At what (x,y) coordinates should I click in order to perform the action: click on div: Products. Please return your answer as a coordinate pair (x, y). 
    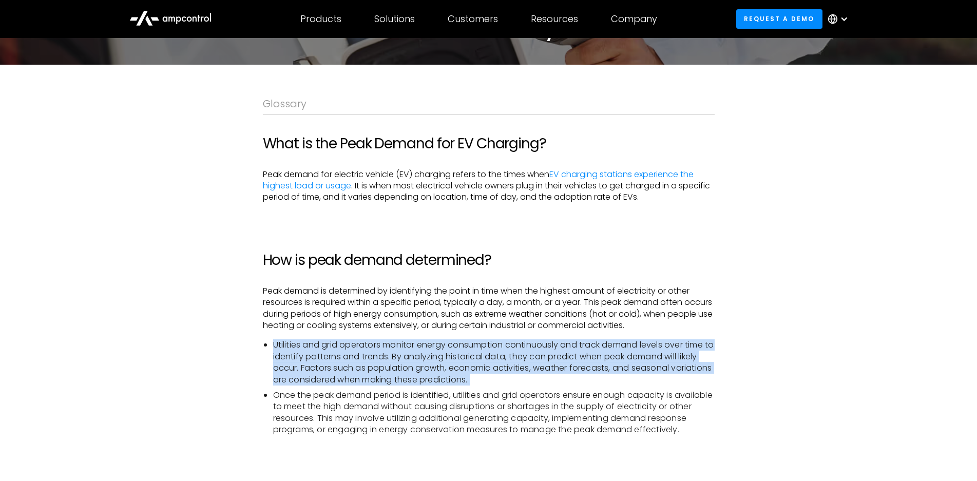
    Looking at the image, I should click on (321, 19).